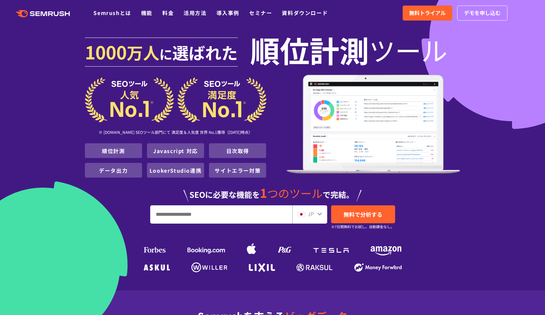 The image size is (545, 315). I want to click on a: 順位計測, so click(113, 151).